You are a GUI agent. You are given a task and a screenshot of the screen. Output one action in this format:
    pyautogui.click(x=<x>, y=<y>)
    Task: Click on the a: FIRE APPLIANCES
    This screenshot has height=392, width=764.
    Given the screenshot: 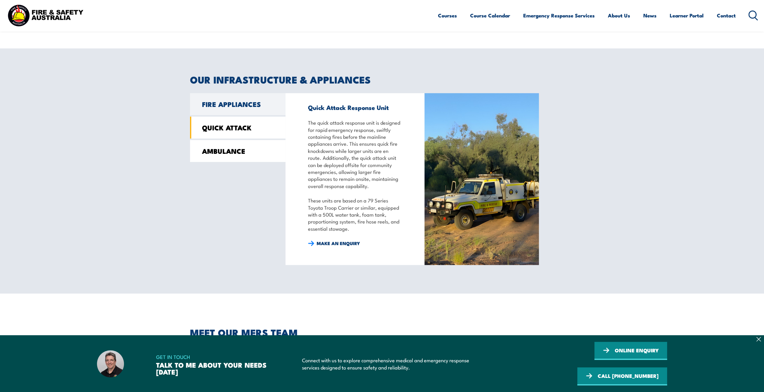 What is the action you would take?
    pyautogui.click(x=238, y=104)
    